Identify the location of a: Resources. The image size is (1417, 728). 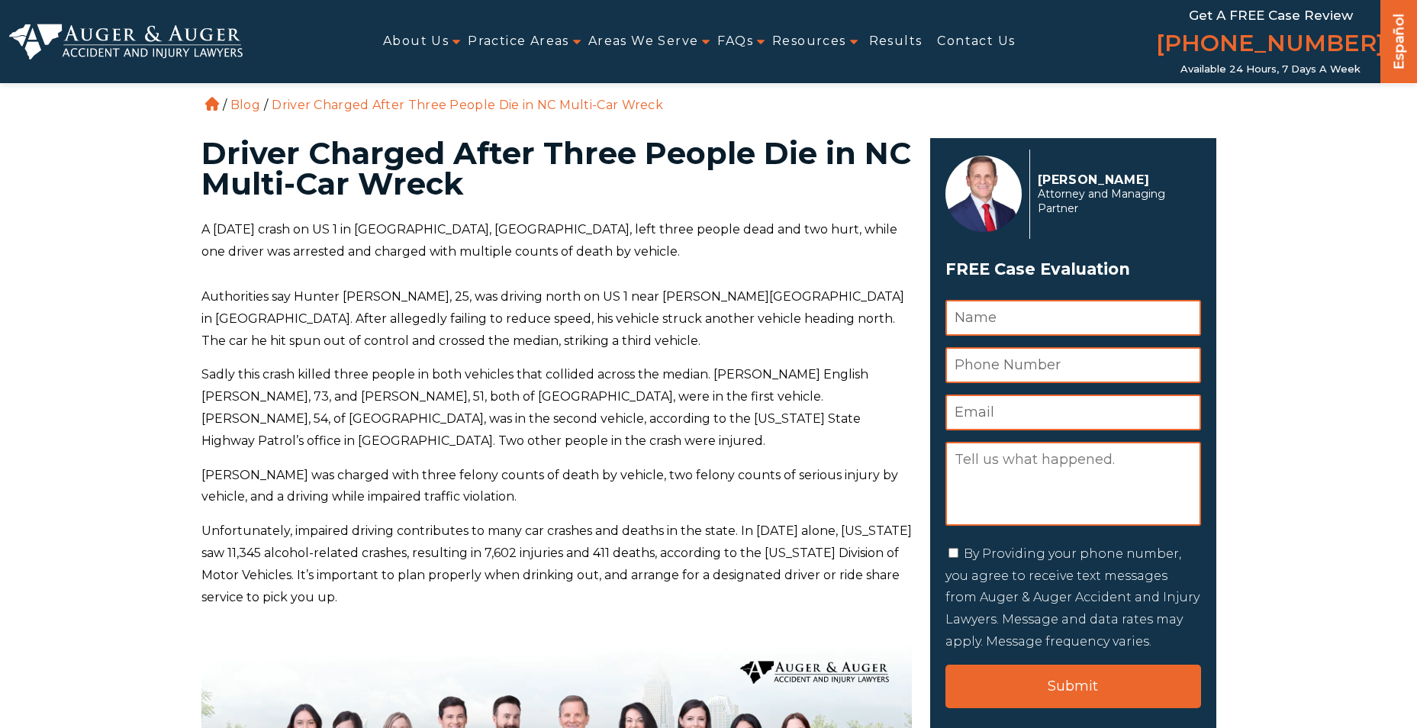
(809, 41).